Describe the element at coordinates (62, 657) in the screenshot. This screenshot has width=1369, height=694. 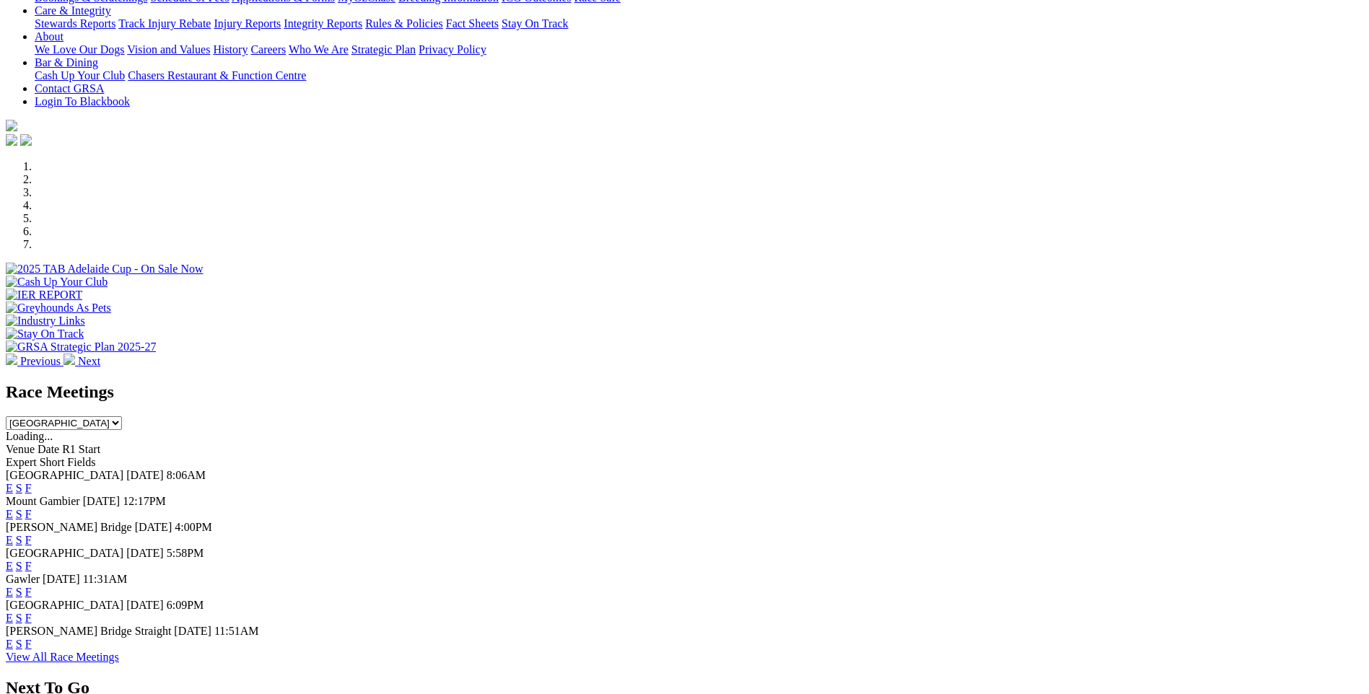
I see `a: View All Race Meetings` at that location.